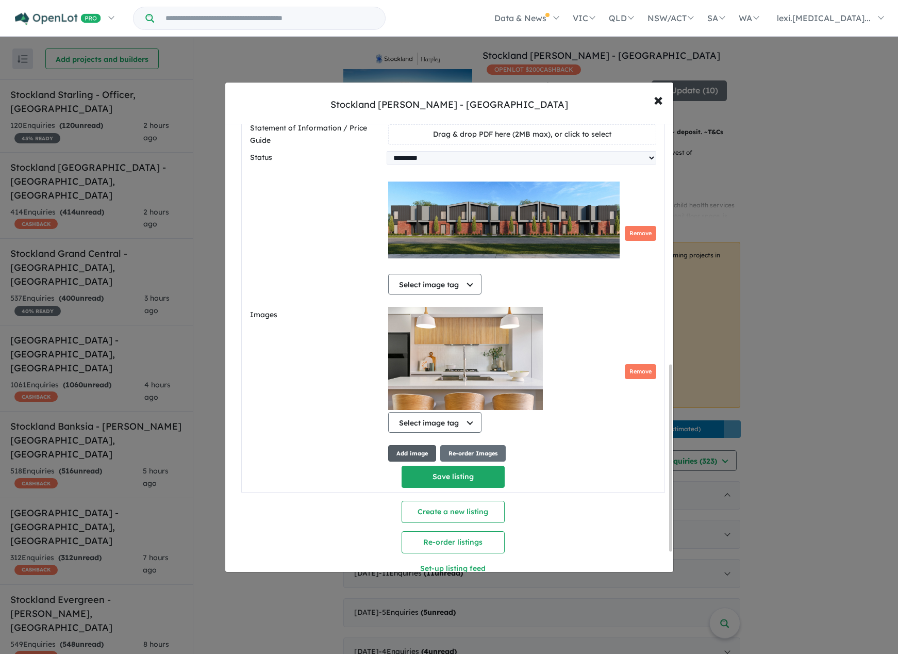  What do you see at coordinates (522, 134) in the screenshot?
I see `span: Drag & drop PDF here (2MB max), or click to select` at bounding box center [522, 134].